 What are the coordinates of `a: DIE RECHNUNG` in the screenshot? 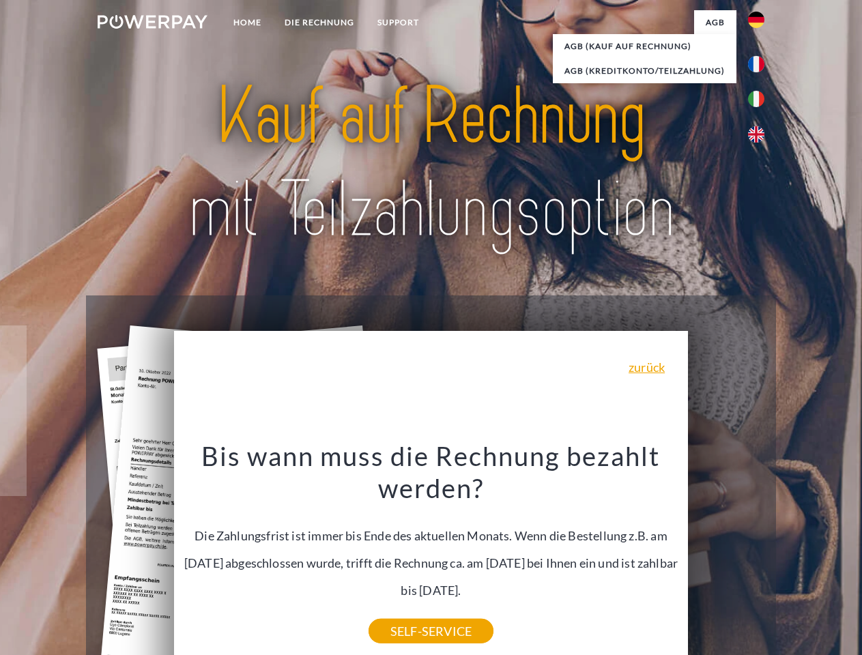 It's located at (320, 23).